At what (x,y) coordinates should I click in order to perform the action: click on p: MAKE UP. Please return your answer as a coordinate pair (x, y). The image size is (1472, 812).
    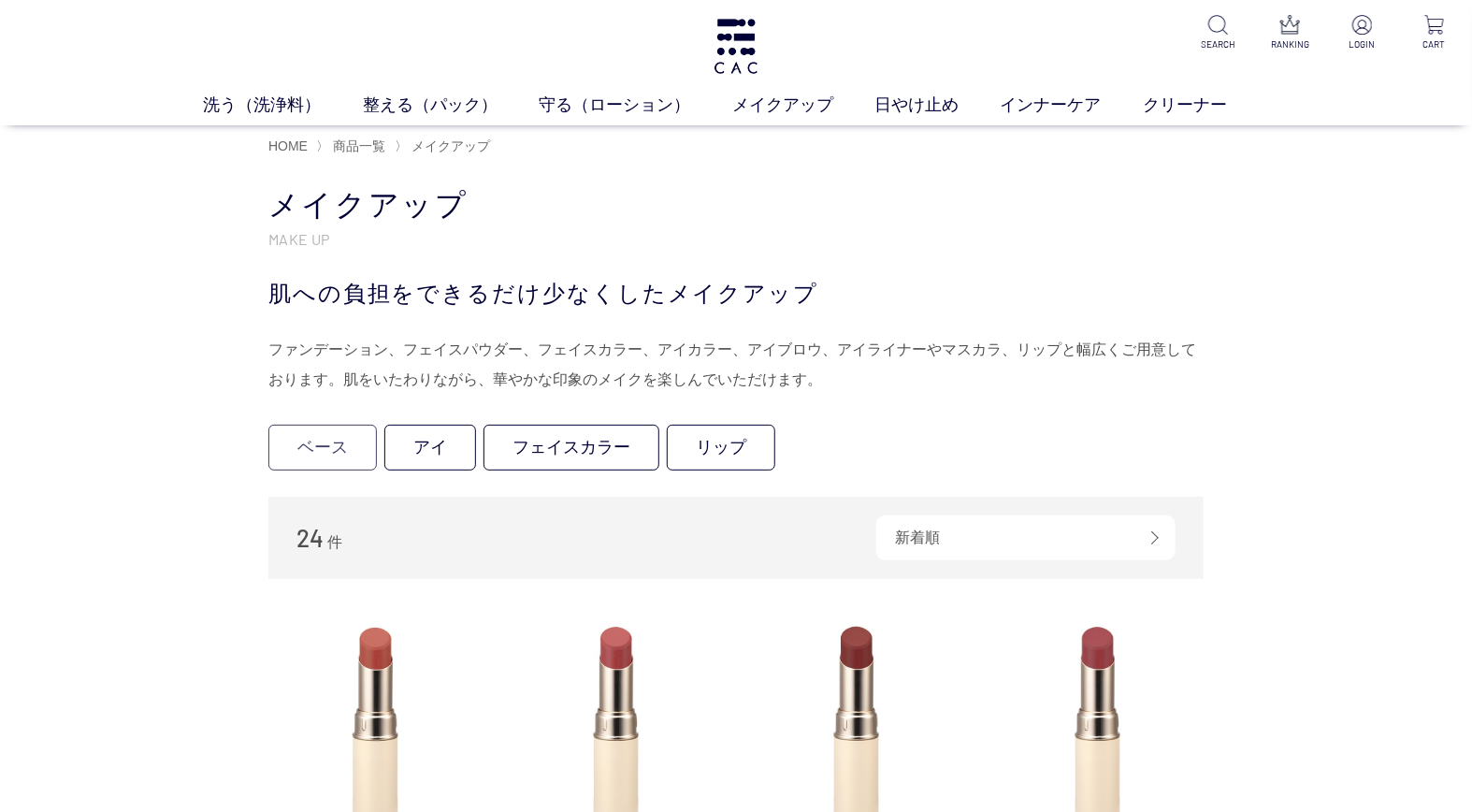
    Looking at the image, I should click on (736, 239).